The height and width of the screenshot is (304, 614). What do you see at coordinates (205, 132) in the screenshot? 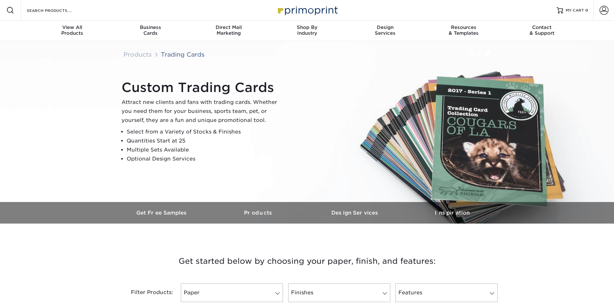
I see `li: Select from a Variety of Stocks & Finishes` at bounding box center [205, 132].